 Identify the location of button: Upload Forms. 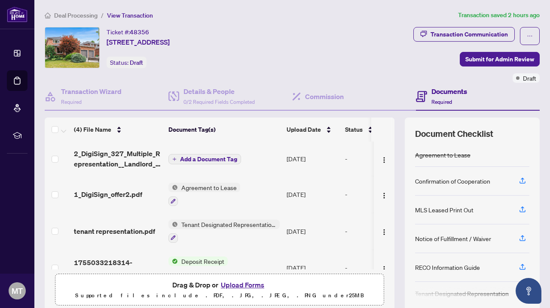
(242, 285).